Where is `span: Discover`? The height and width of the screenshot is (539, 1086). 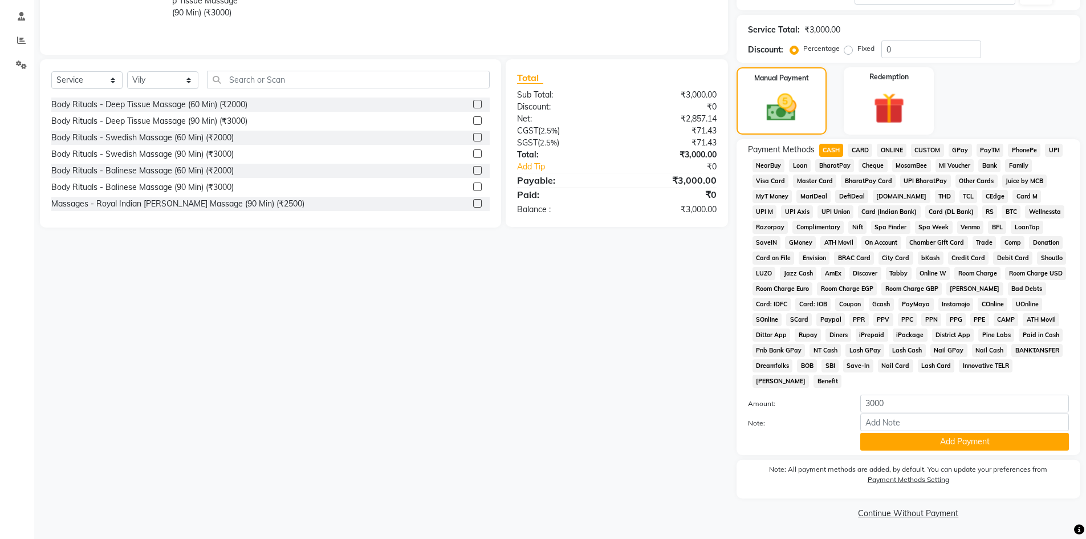
span: Discover is located at coordinates (865, 273).